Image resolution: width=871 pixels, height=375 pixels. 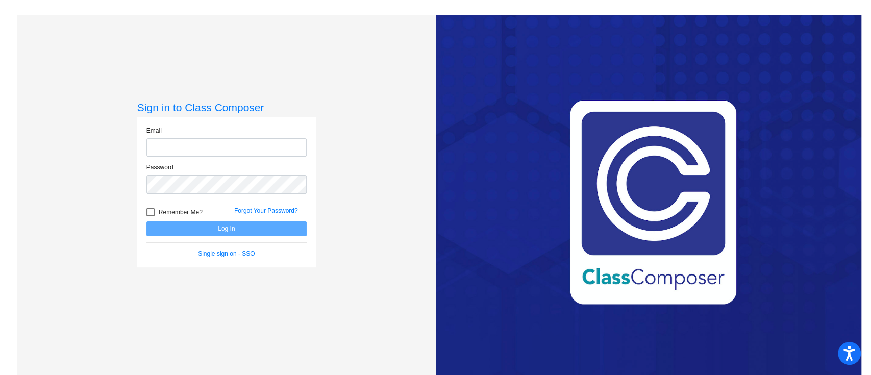 What do you see at coordinates (181, 212) in the screenshot?
I see `span: Remember Me?` at bounding box center [181, 212].